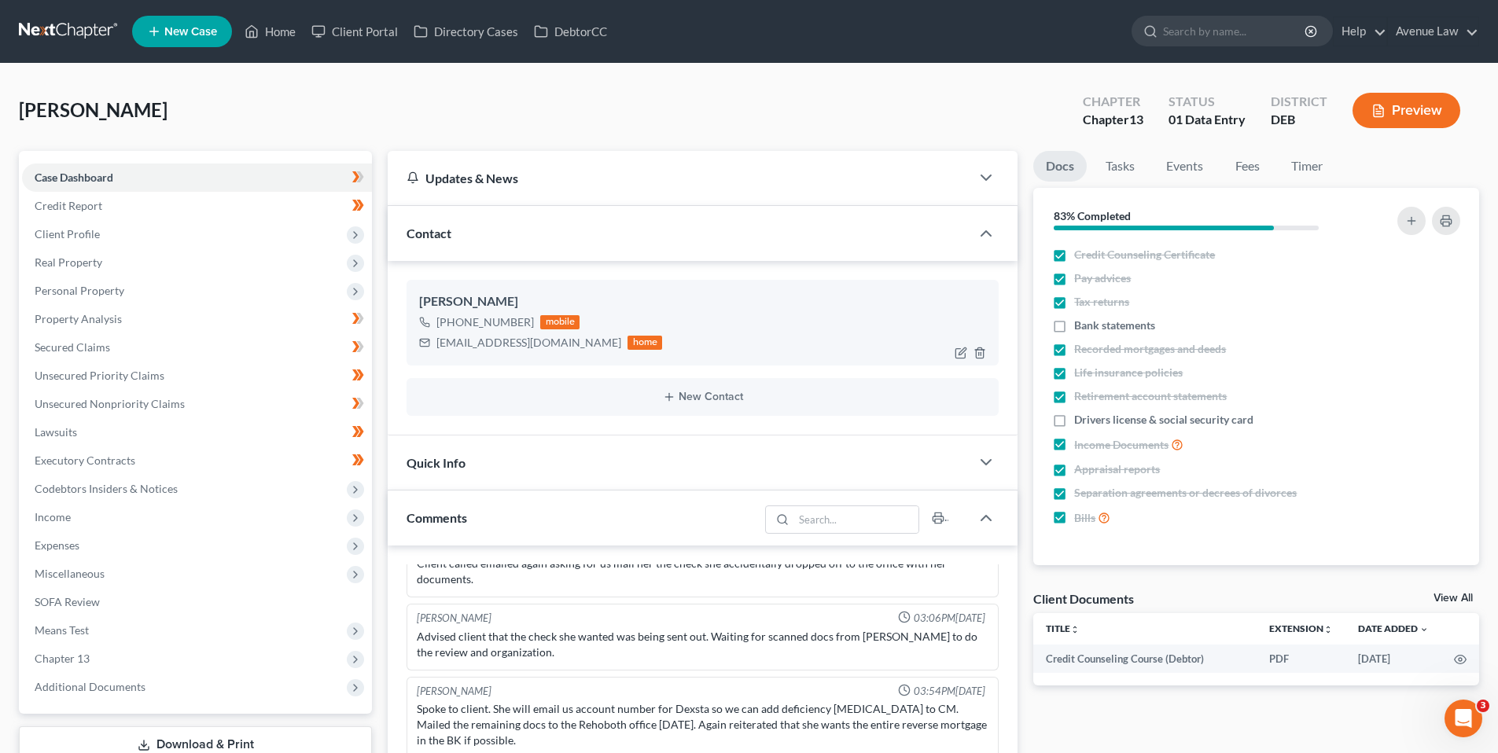  Describe the element at coordinates (1307, 166) in the screenshot. I see `a: Timer` at that location.